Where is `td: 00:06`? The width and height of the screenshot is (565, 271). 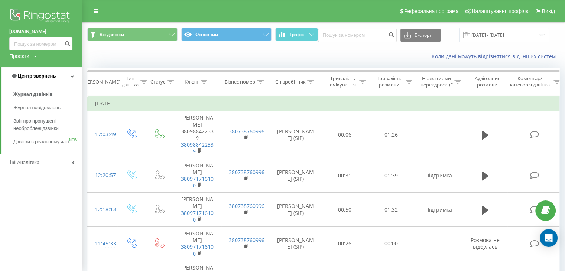
td: 00:06 is located at coordinates (344, 135).